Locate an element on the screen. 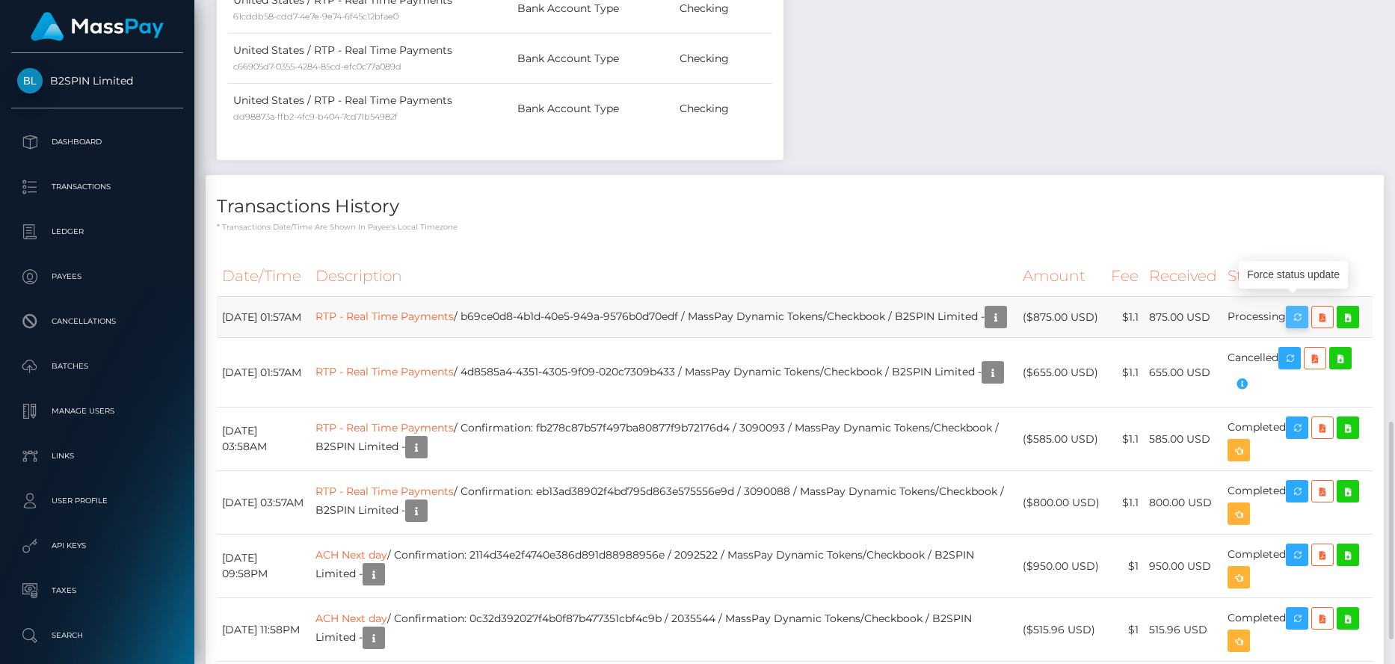 The image size is (1395, 664). td: ($800.00 USD) is located at coordinates (1062, 503).